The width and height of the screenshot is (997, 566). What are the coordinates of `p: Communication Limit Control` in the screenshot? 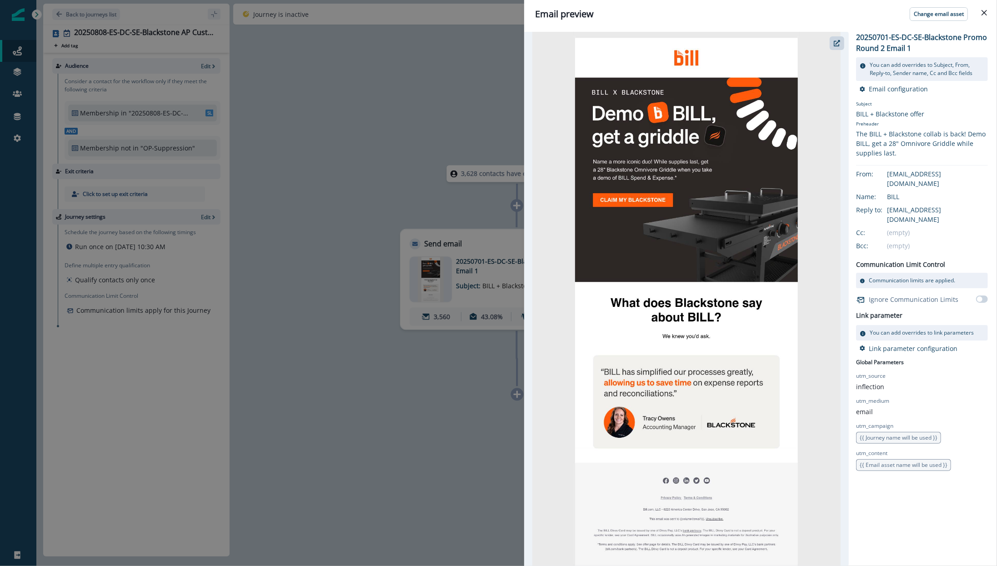 It's located at (901, 264).